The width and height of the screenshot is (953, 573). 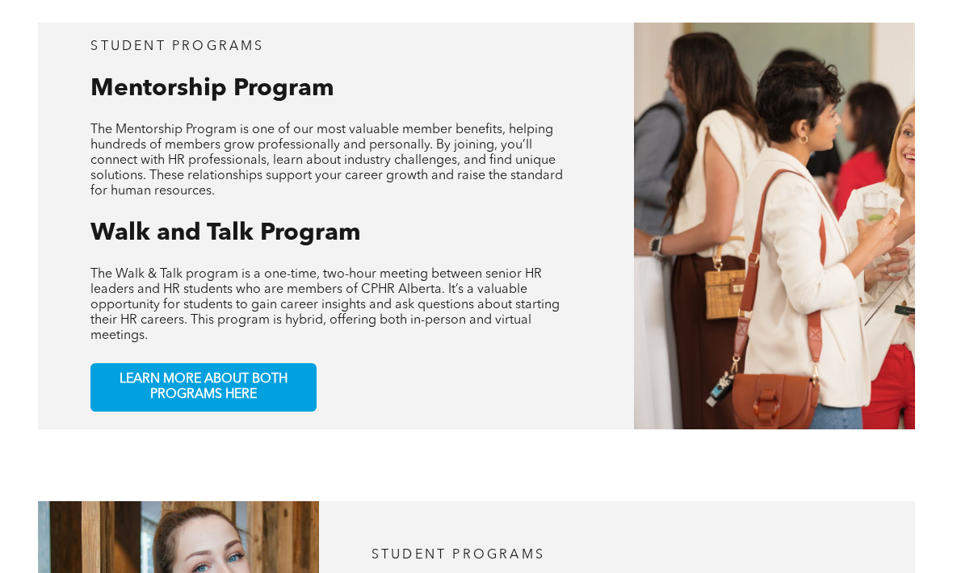 What do you see at coordinates (203, 388) in the screenshot?
I see `span: LEARN MORE ABOUT BOTH PROGRAMS HERE` at bounding box center [203, 388].